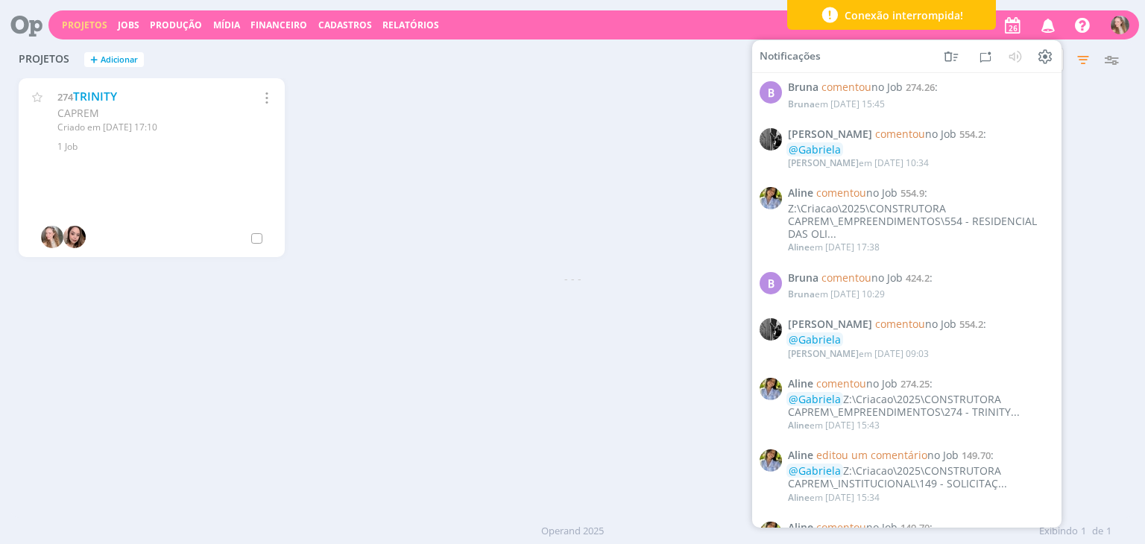 The width and height of the screenshot is (1145, 544). I want to click on button: G, so click(1120, 25).